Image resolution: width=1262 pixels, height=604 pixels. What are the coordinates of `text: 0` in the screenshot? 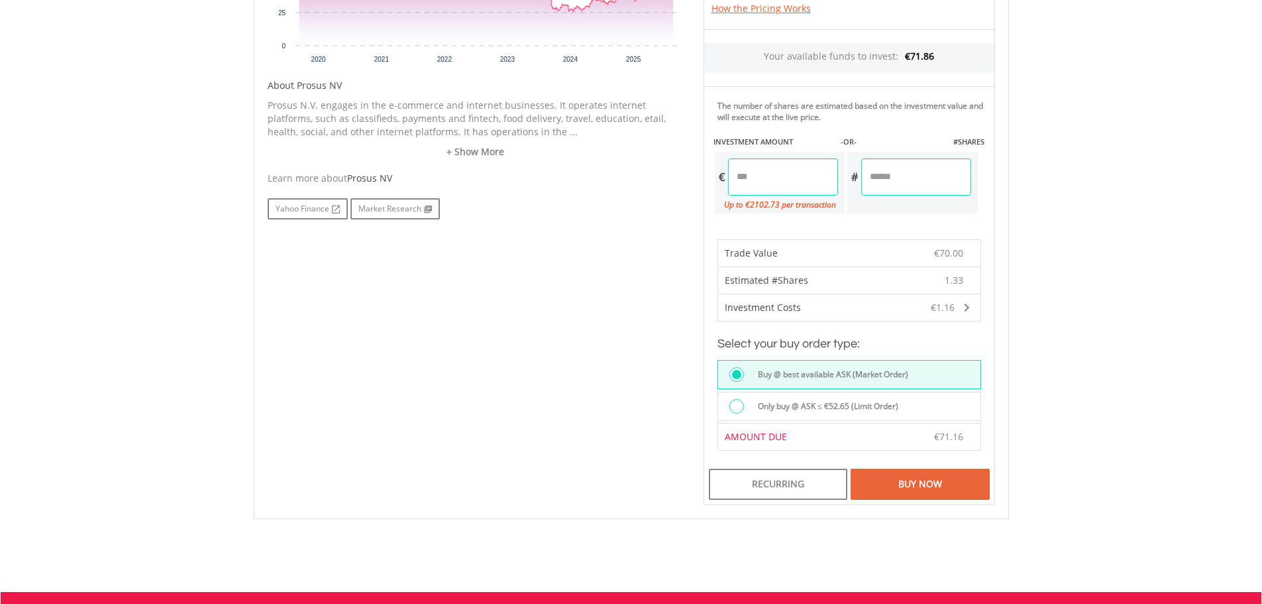 It's located at (284, 46).